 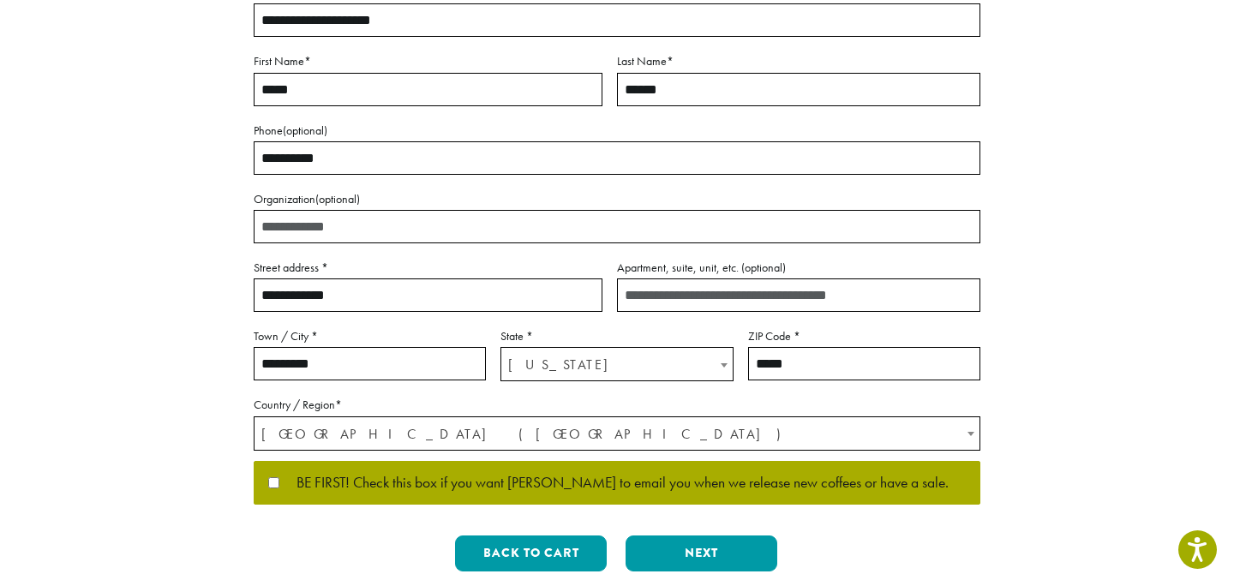 What do you see at coordinates (616, 364) in the screenshot?
I see `span: State` at bounding box center [616, 364].